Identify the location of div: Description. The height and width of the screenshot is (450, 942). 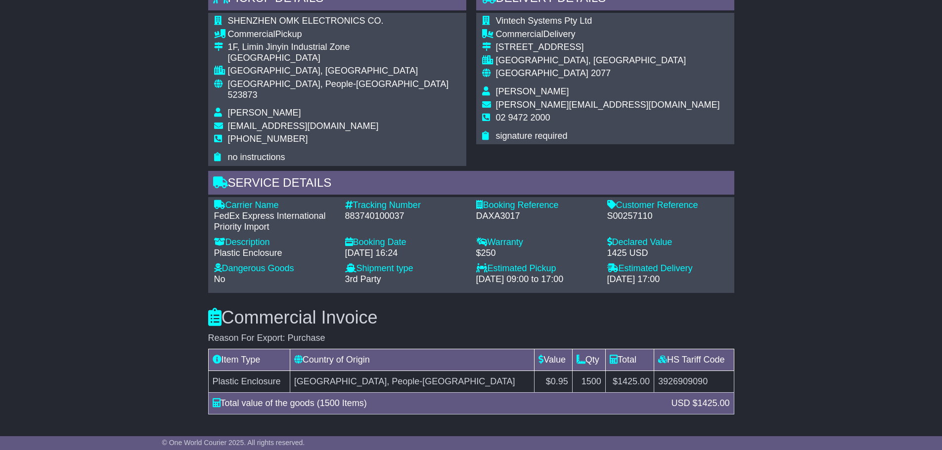
(274, 243).